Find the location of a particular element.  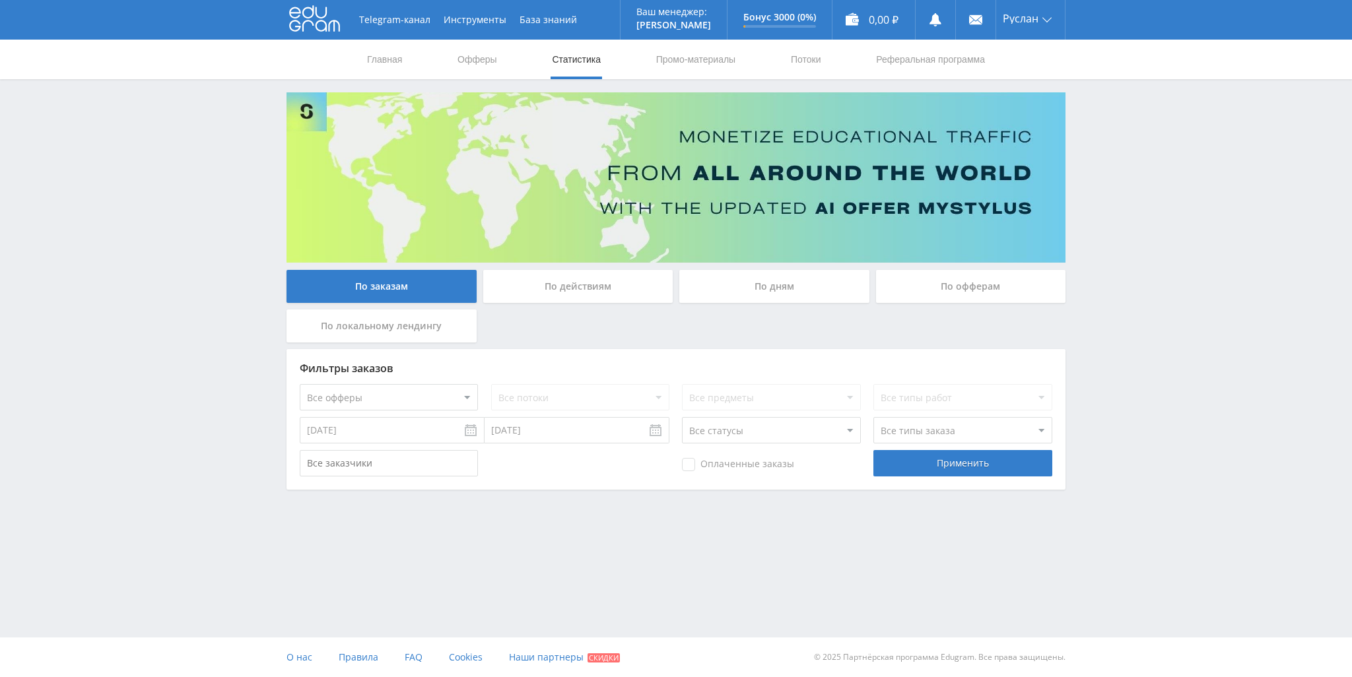

div: Применить is located at coordinates (962, 463).